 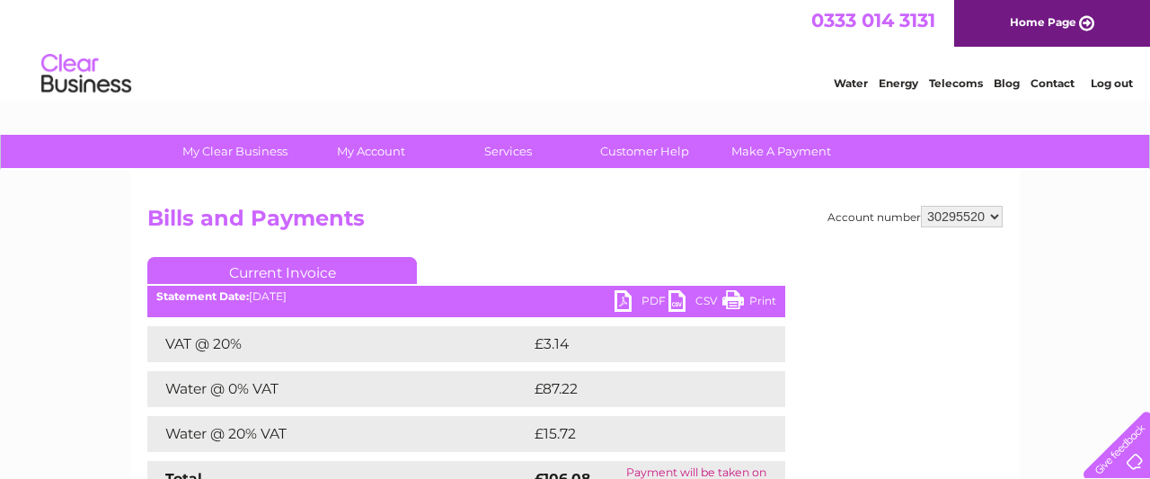 What do you see at coordinates (695, 303) in the screenshot?
I see `a: CSV` at bounding box center [695, 303].